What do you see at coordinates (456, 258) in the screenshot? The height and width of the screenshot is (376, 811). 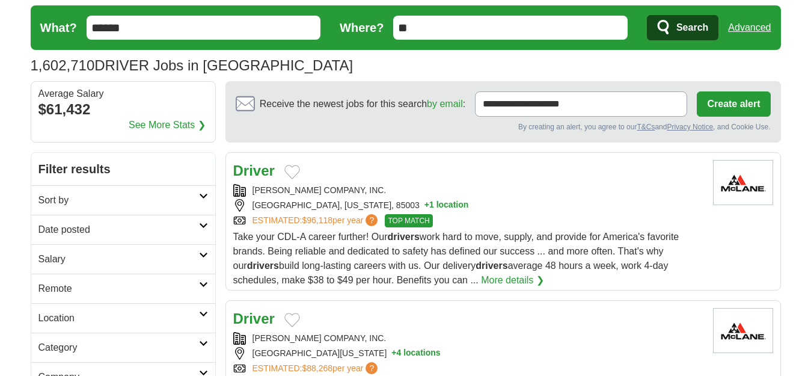 I see `span: Take your CDL-A career further! Our work hard to move, supply, and provide for America's favorite...` at bounding box center [456, 258].